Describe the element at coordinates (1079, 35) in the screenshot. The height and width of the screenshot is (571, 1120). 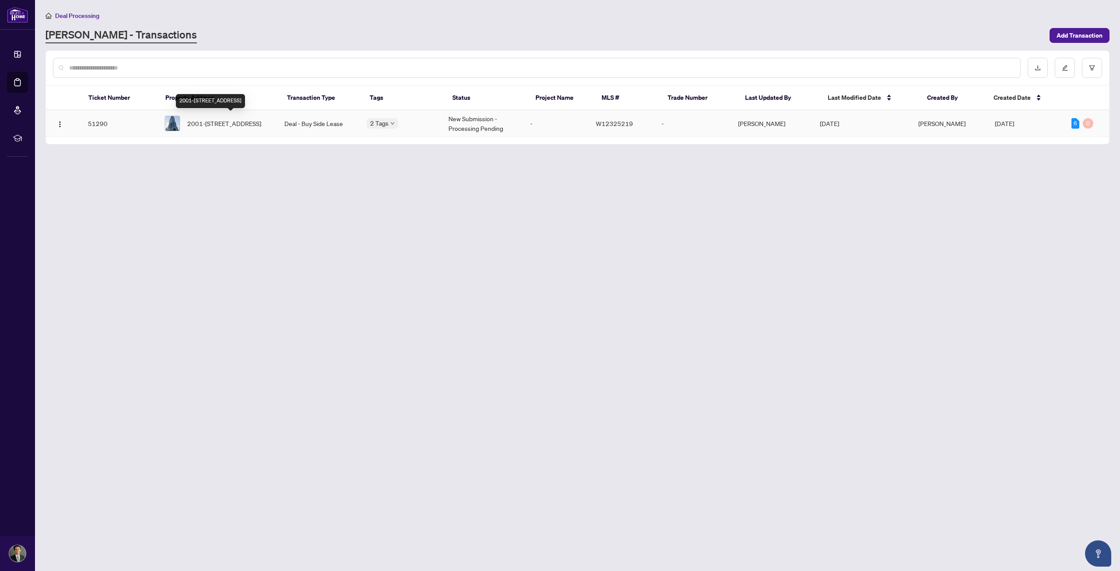
I see `button: Add Transaction` at that location.